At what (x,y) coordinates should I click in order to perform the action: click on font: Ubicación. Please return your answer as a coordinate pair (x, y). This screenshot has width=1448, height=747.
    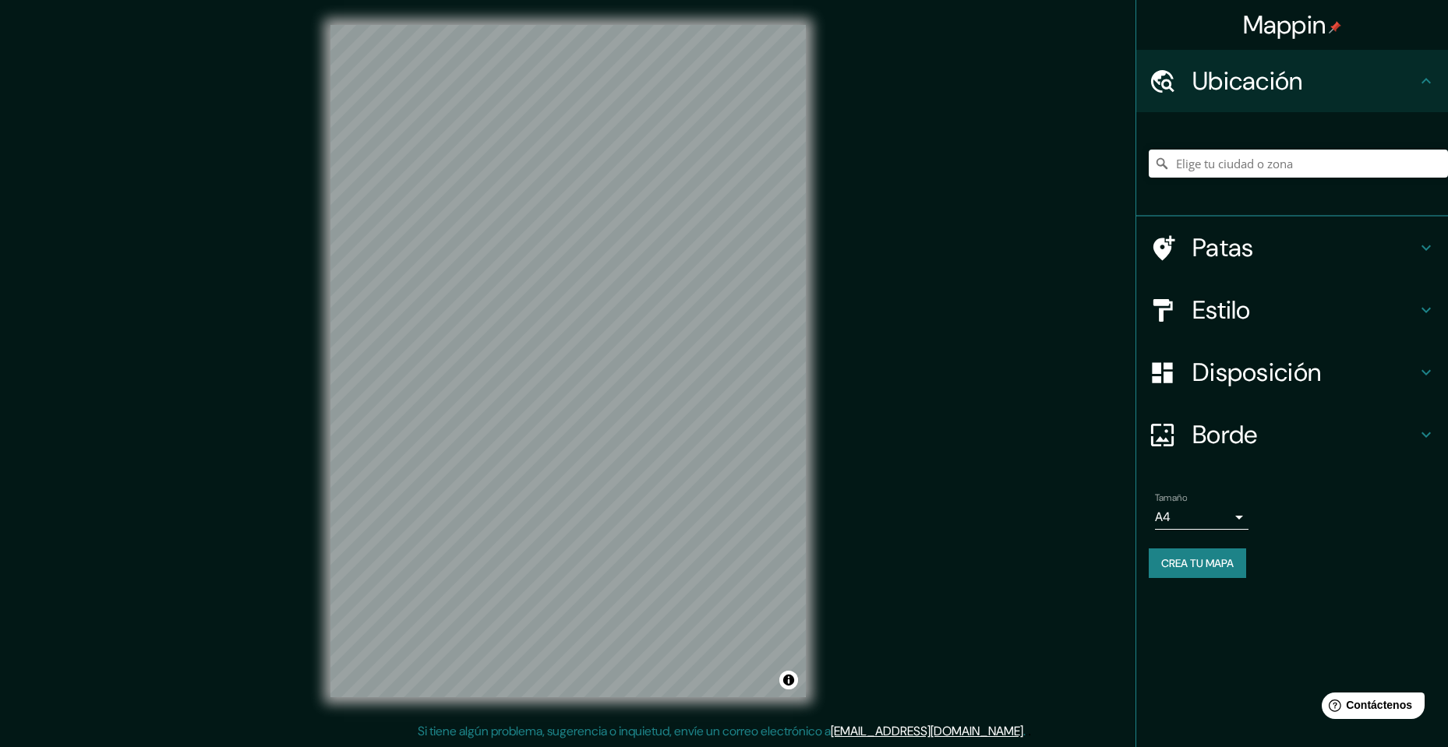
    Looking at the image, I should click on (1247, 81).